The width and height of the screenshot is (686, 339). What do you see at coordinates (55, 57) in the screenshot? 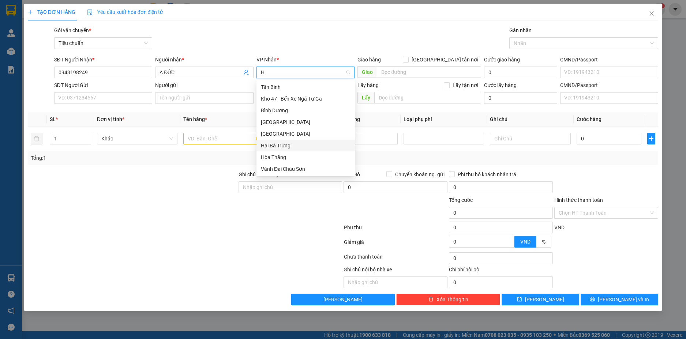
I see `span: GỬI KHÁCH HÀNG` at bounding box center [55, 57].